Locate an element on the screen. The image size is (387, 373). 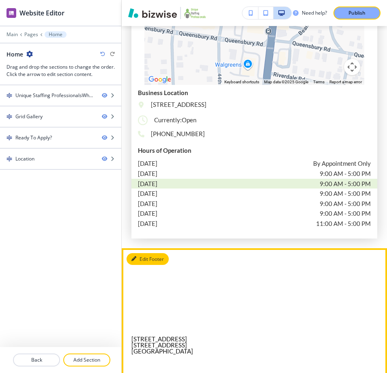
a: Report a map error is located at coordinates (346, 82).